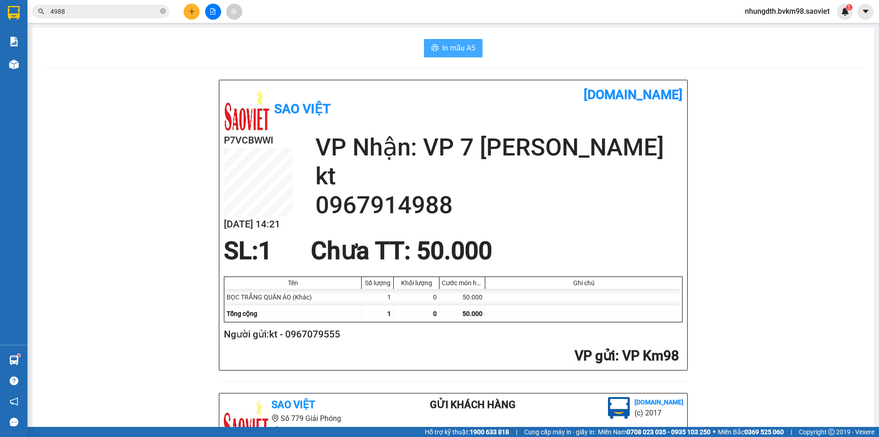 Image resolution: width=879 pixels, height=437 pixels. What do you see at coordinates (293, 297) in the screenshot?
I see `div: BỌC TRẮNG QUẦN ÁO (Khác)` at bounding box center [293, 297].